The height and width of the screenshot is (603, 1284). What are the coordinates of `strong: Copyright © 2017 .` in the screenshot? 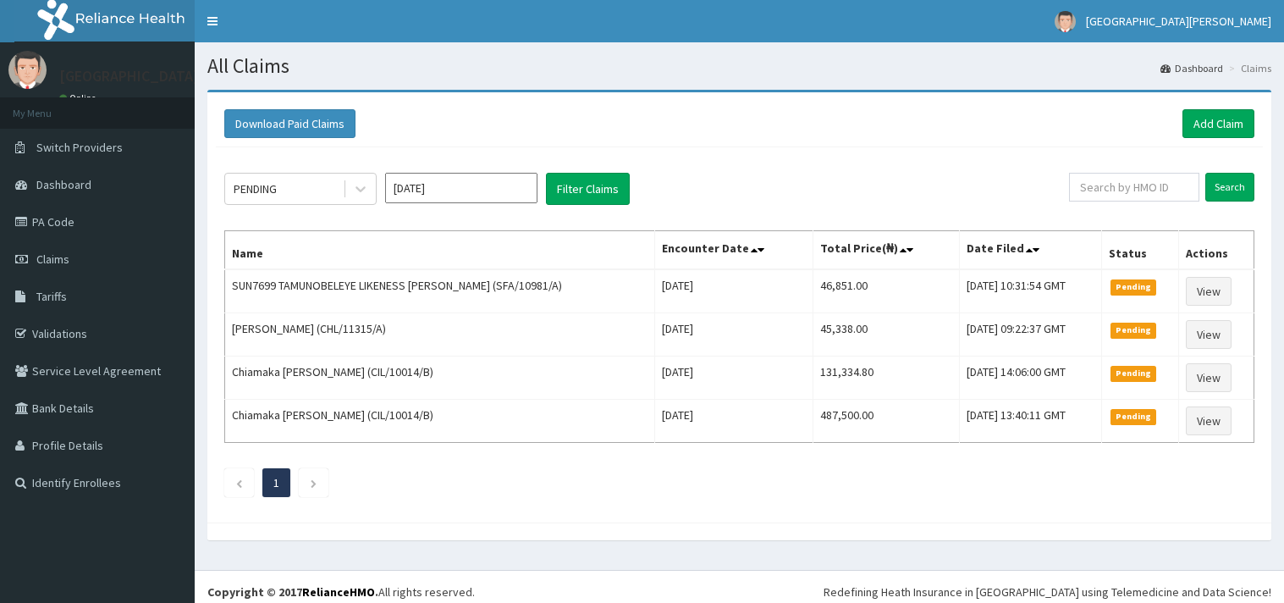 It's located at (293, 592).